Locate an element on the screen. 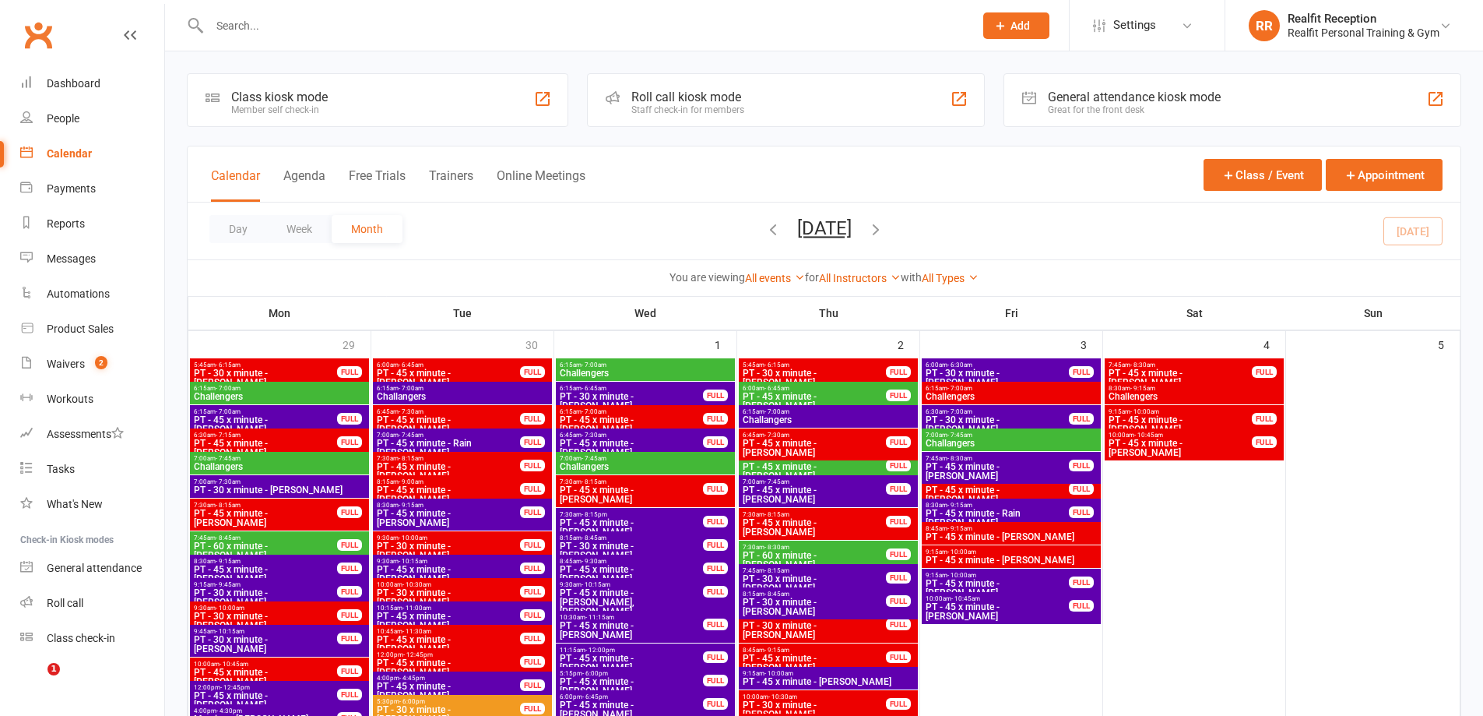 This screenshot has height=716, width=1483. div: General attendance kiosk mode is located at coordinates (1134, 97).